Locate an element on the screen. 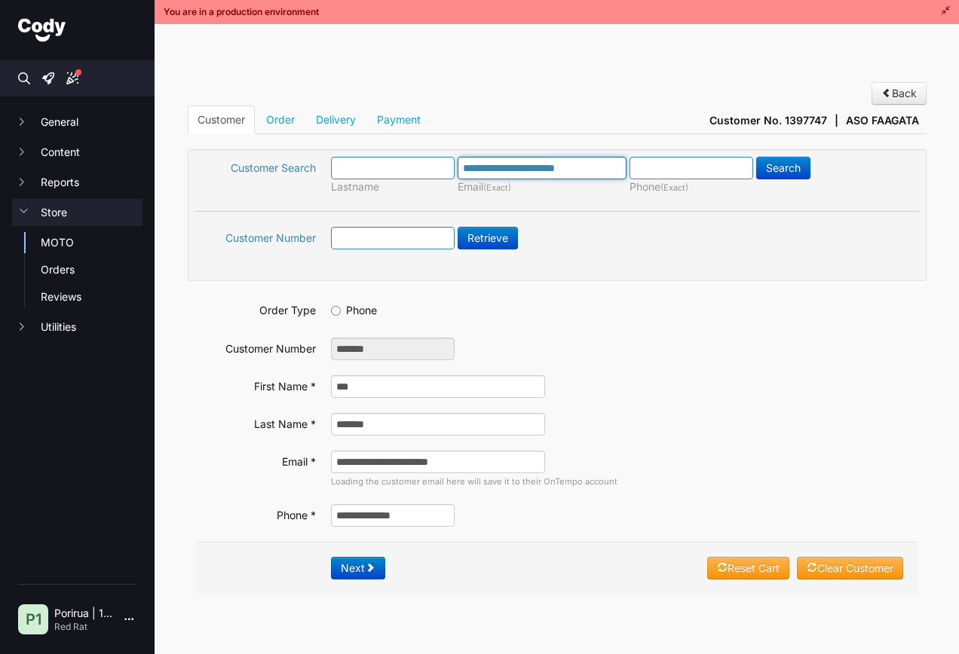 Image resolution: width=959 pixels, height=654 pixels. label: Customer Search is located at coordinates (256, 166).